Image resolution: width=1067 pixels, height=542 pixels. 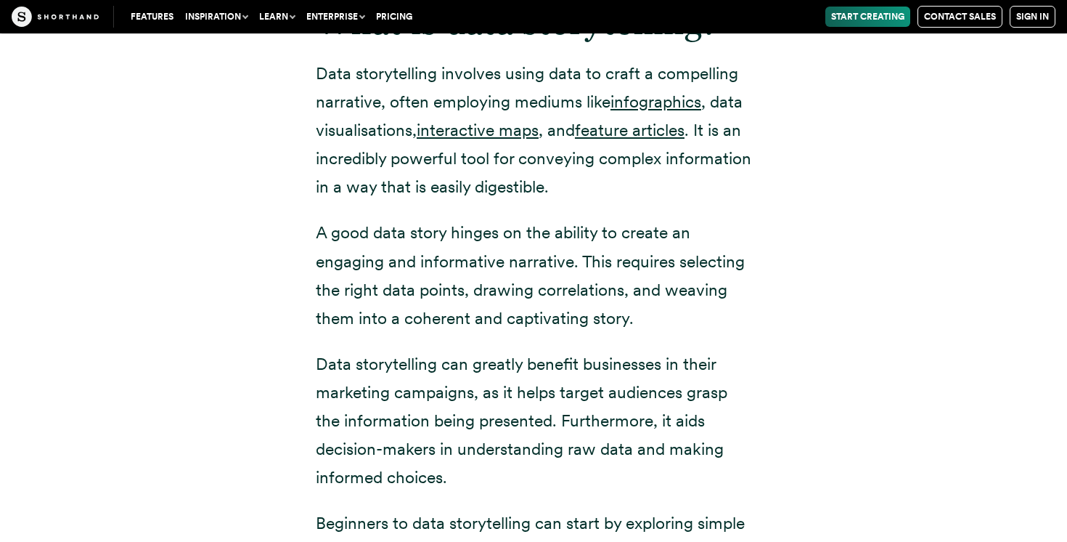 I want to click on a: infographics, so click(x=656, y=102).